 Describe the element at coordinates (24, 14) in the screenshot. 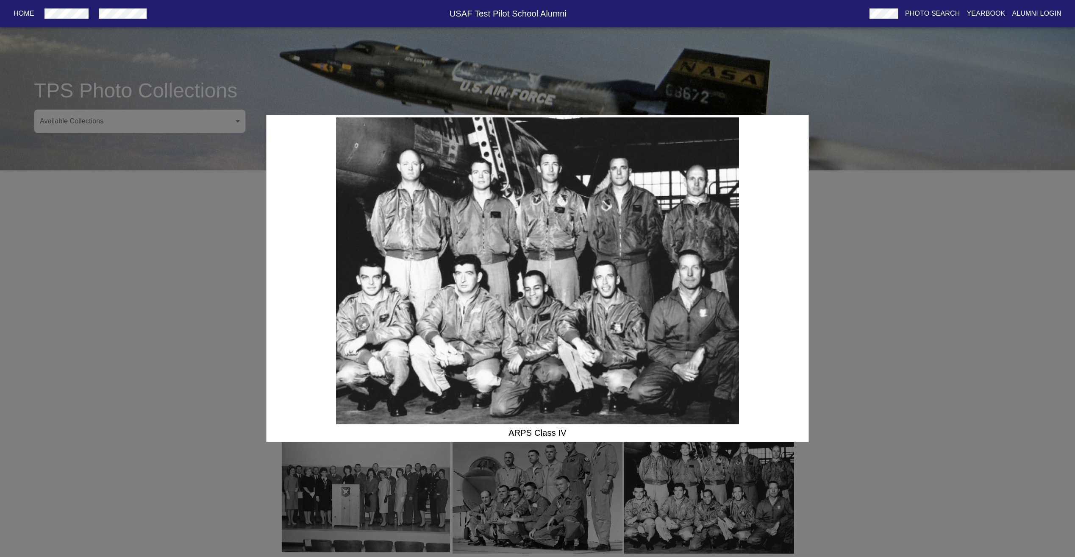

I see `a: Home` at that location.